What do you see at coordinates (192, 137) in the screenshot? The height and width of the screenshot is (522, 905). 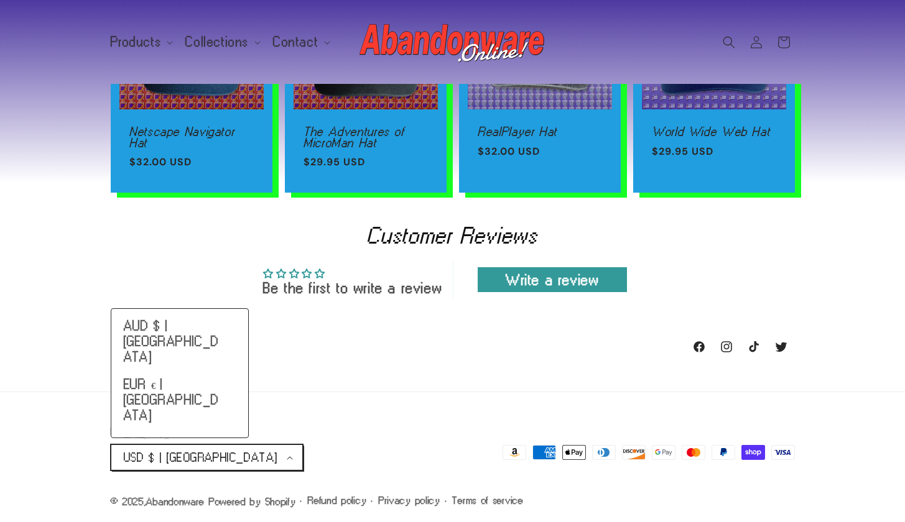 I see `a: Netscape Navigator Hat` at bounding box center [192, 137].